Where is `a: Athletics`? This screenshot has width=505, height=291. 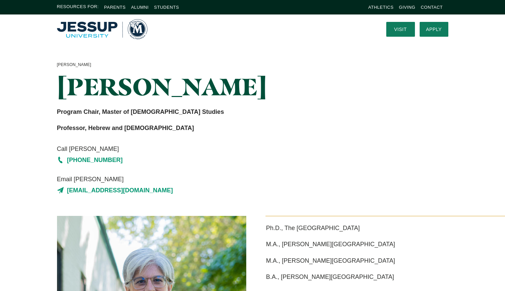
a: Athletics is located at coordinates (381, 7).